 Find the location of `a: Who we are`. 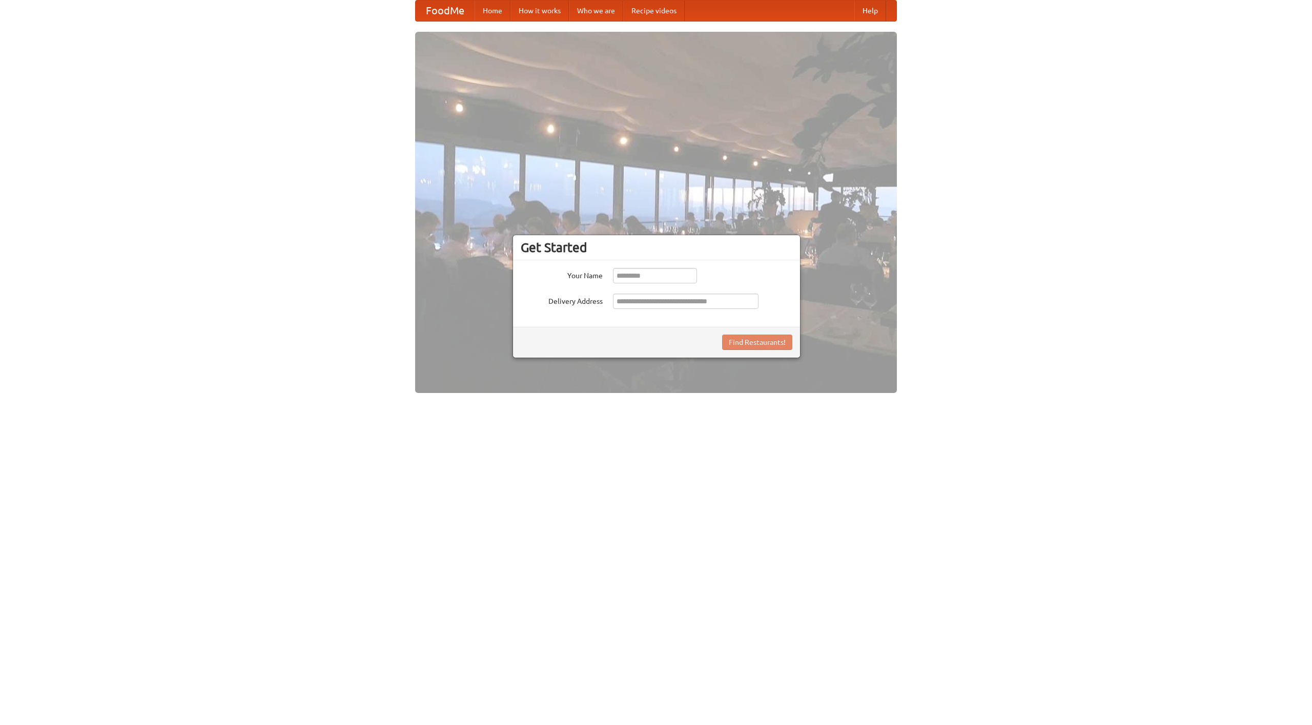

a: Who we are is located at coordinates (596, 11).